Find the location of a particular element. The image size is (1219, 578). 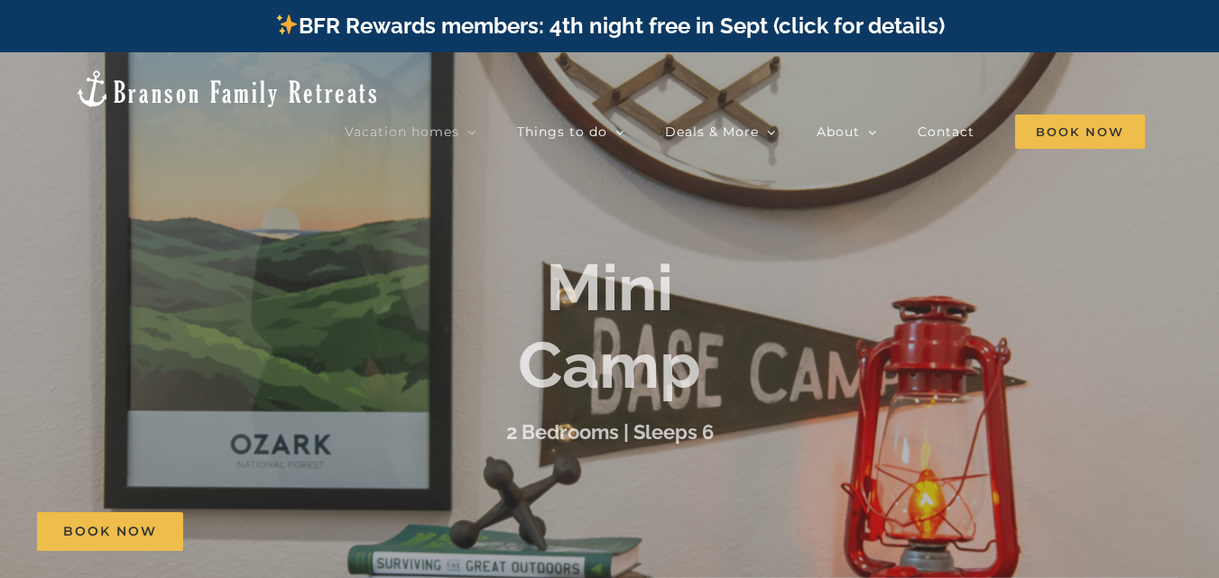

a: Things to do is located at coordinates (570, 132).